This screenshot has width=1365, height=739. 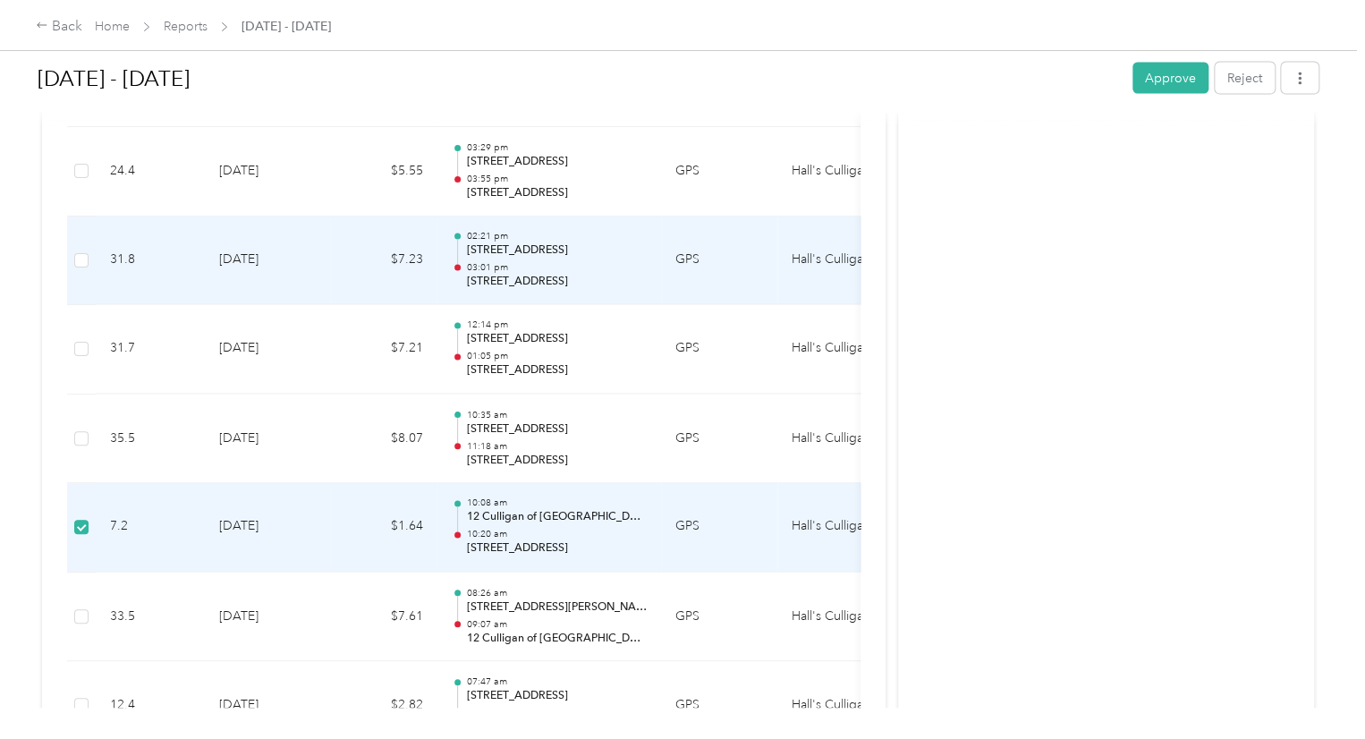 What do you see at coordinates (579, 79) in the screenshot?
I see `h1: Aug 1 - 31, 2025` at bounding box center [579, 79].